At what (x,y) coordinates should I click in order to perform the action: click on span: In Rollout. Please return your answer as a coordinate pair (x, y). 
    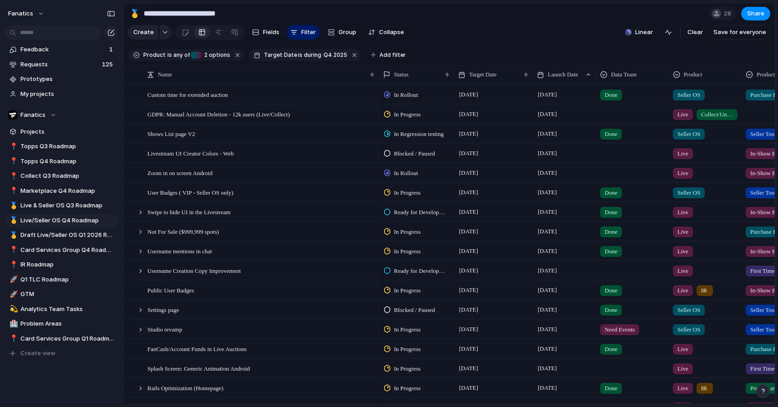
    Looking at the image, I should click on (406, 173).